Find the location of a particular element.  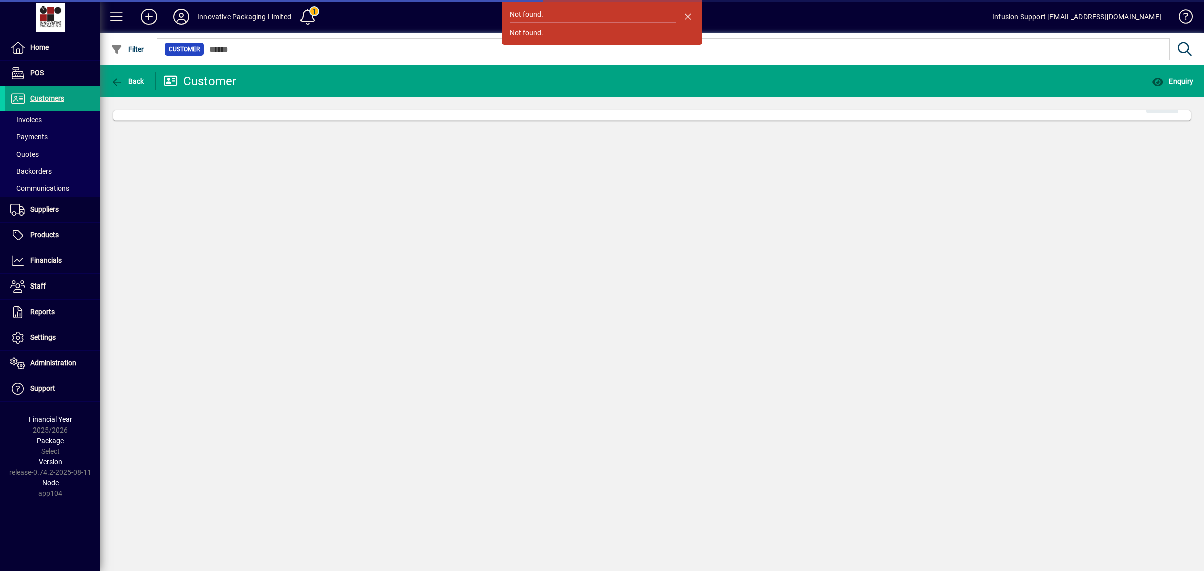

a: Suppliers is located at coordinates (53, 210).